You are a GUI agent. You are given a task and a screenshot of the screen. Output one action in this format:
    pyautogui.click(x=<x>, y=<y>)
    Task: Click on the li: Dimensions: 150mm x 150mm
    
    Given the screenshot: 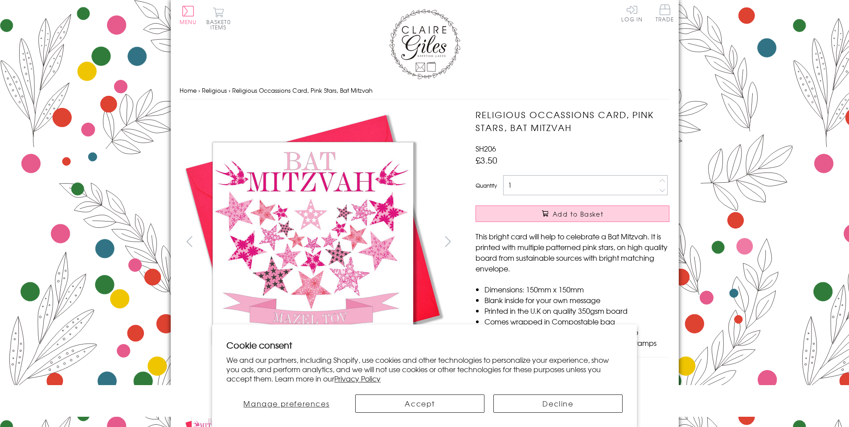 What is the action you would take?
    pyautogui.click(x=577, y=289)
    